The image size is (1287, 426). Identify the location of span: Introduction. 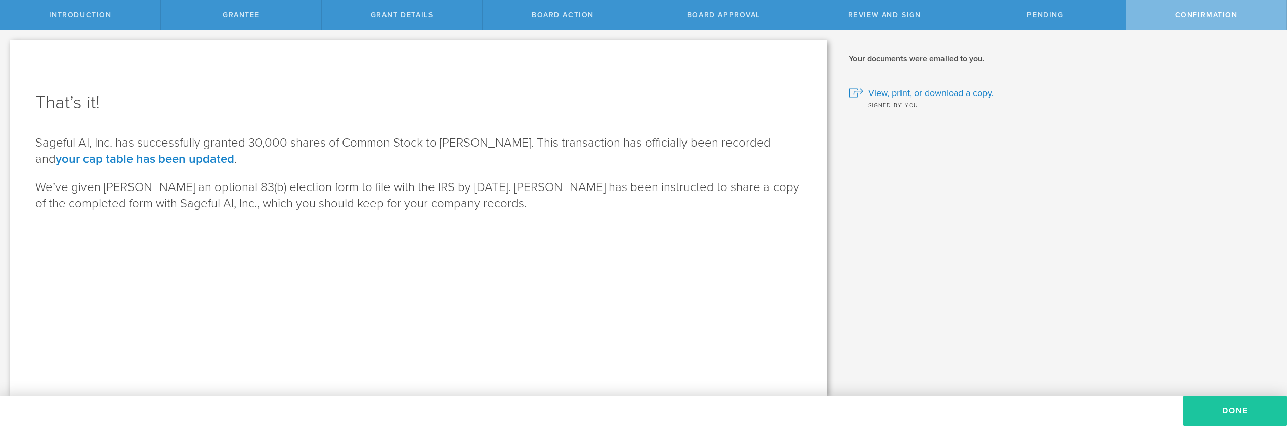
(80, 15).